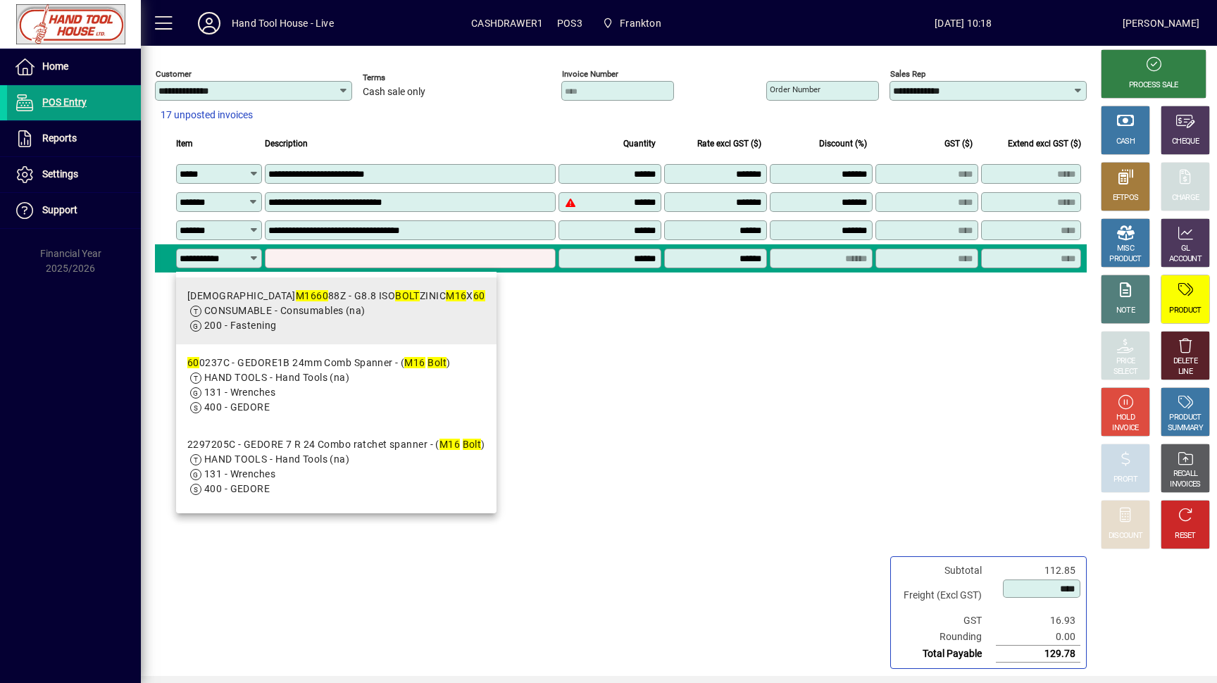 This screenshot has width=1217, height=683. I want to click on div: RESET, so click(1185, 536).